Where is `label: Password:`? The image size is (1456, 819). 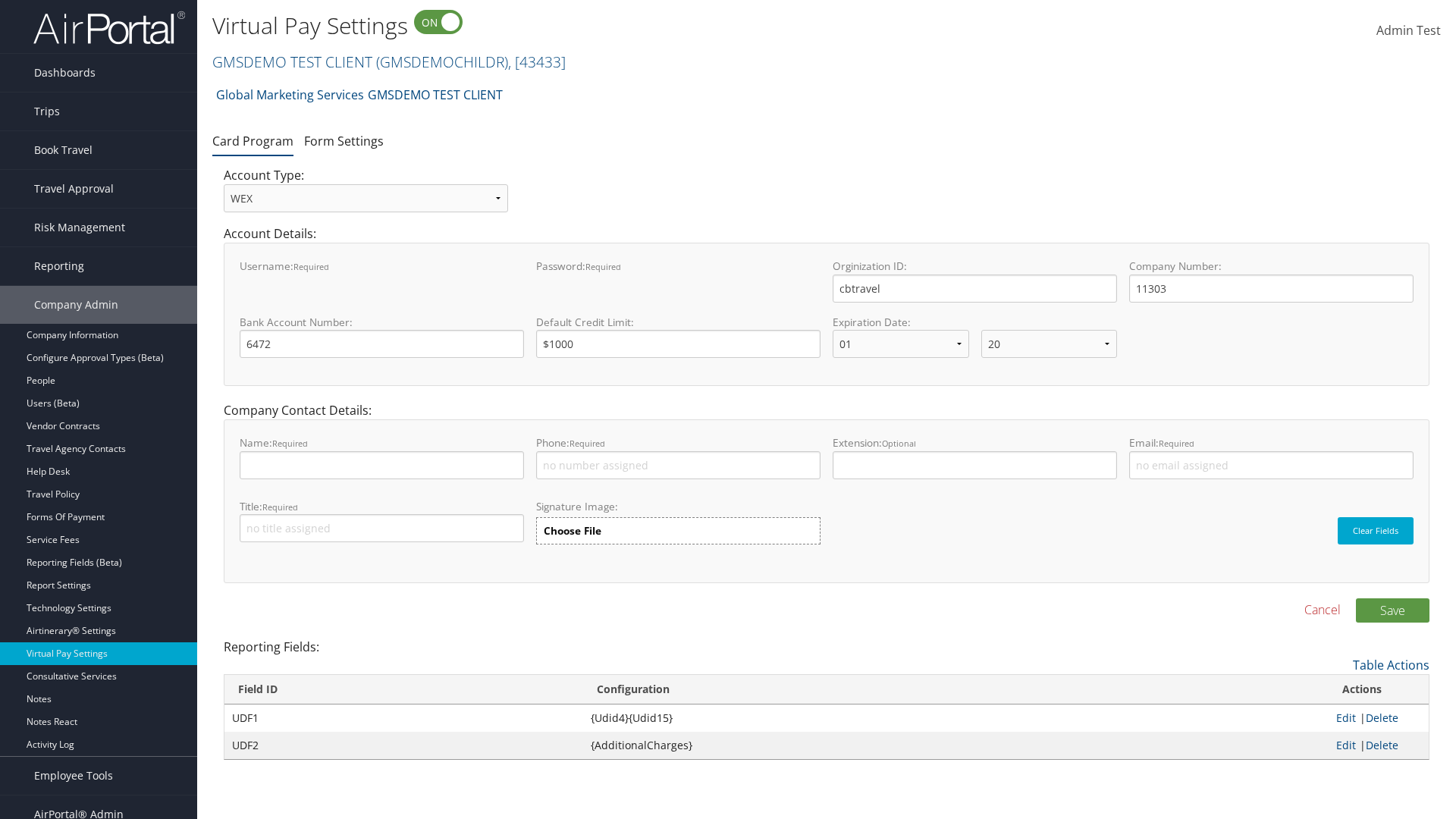
label: Password: is located at coordinates (678, 280).